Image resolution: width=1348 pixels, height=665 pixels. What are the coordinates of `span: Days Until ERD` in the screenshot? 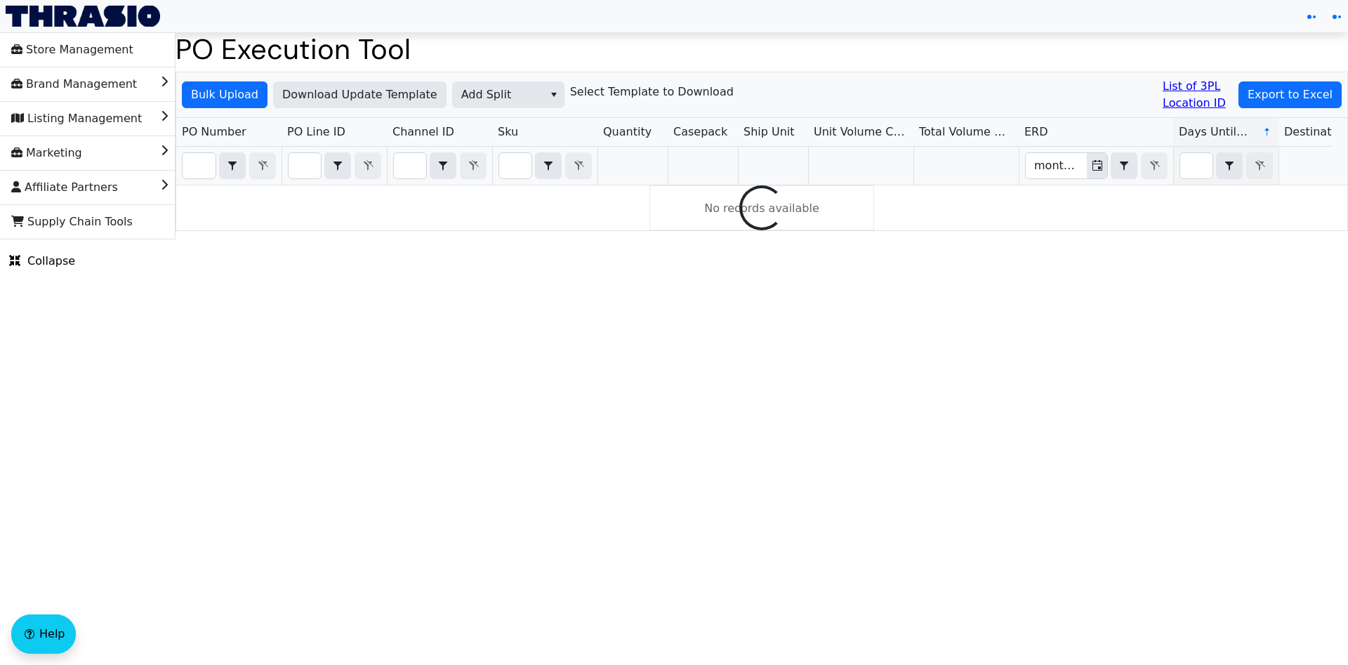 It's located at (1214, 132).